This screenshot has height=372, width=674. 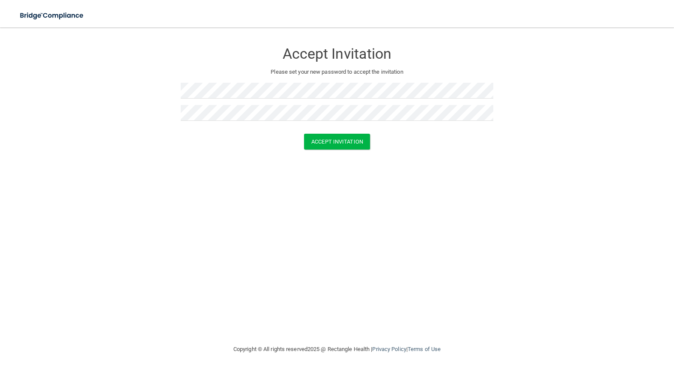 What do you see at coordinates (424, 349) in the screenshot?
I see `a: Terms of Use` at bounding box center [424, 349].